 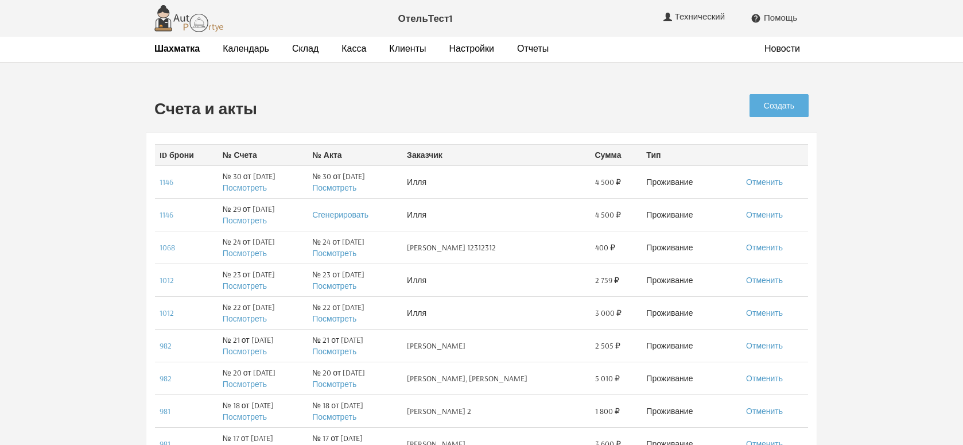 What do you see at coordinates (305, 48) in the screenshot?
I see `a: Склад` at bounding box center [305, 48].